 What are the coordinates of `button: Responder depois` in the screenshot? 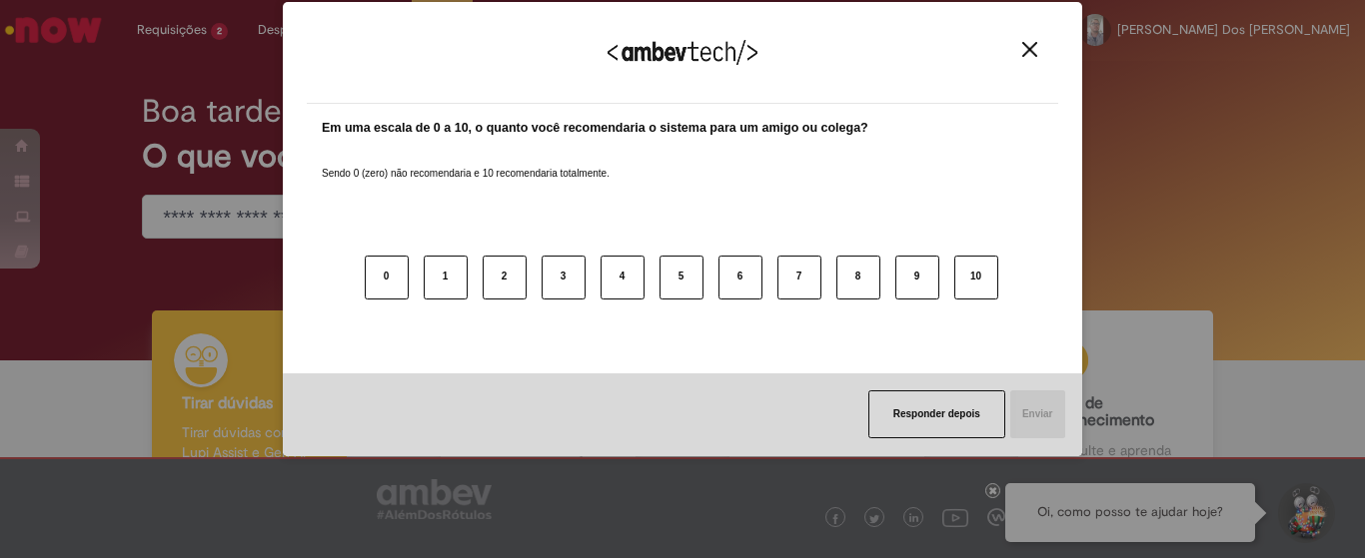 It's located at (936, 415).